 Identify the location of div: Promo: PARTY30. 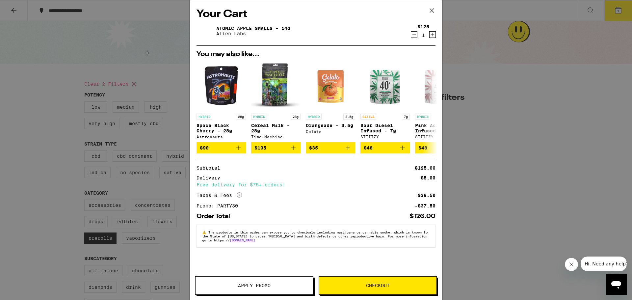
(220, 206).